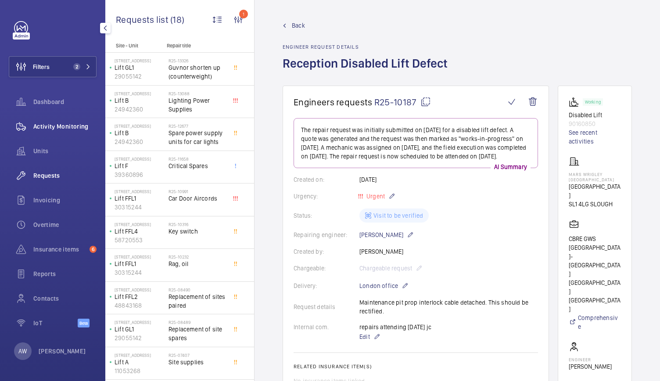 Image resolution: width=660 pixels, height=381 pixels. I want to click on span: Filters, so click(41, 67).